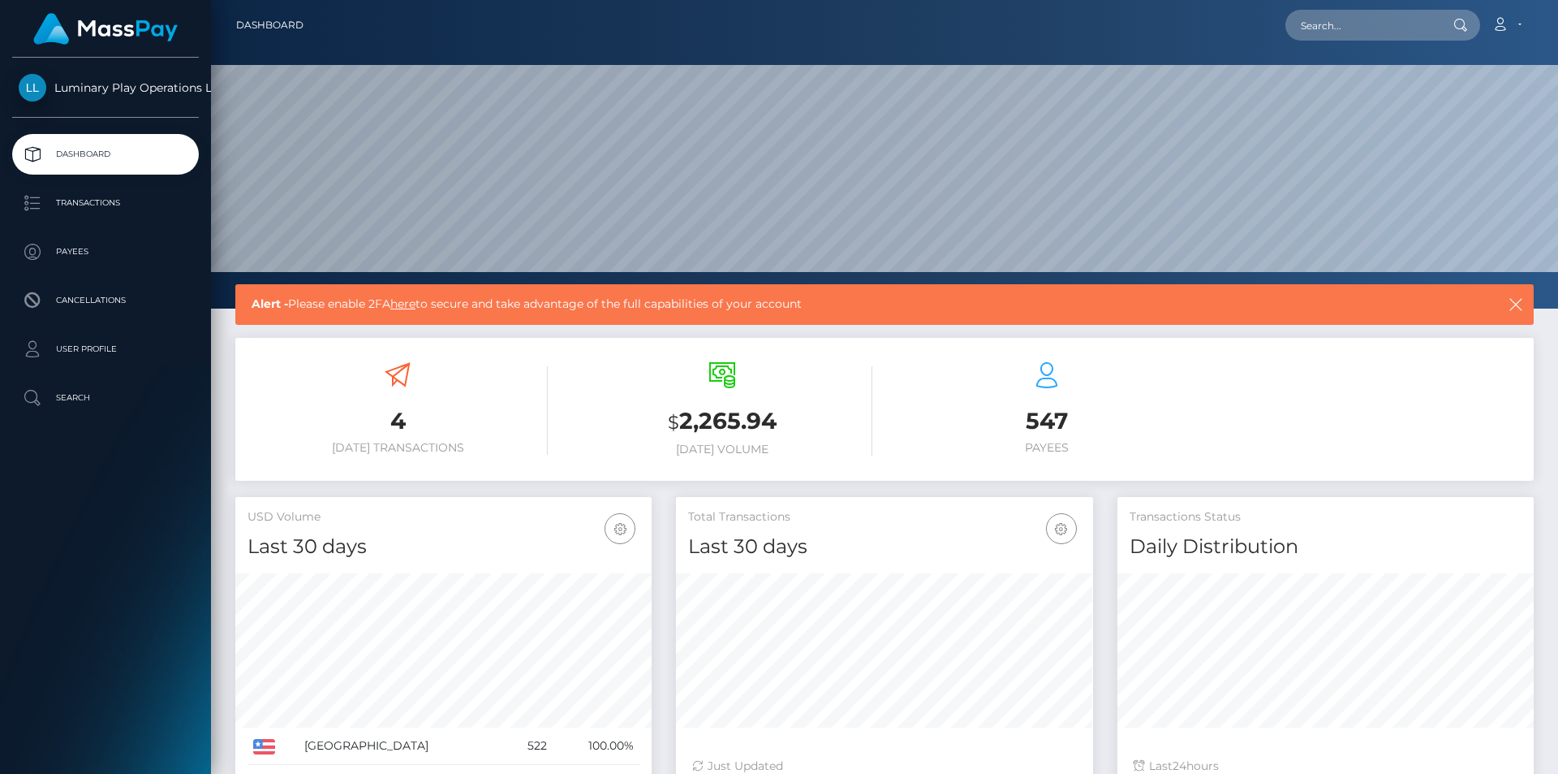  I want to click on p: Payees, so click(106, 252).